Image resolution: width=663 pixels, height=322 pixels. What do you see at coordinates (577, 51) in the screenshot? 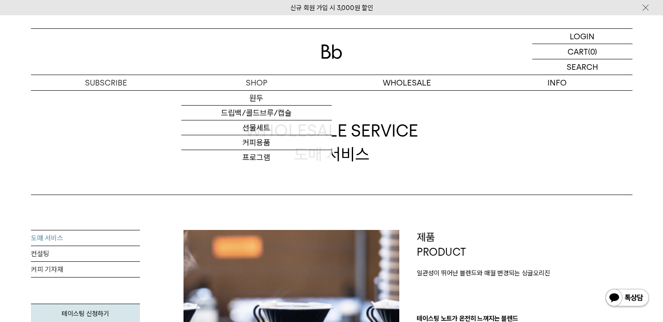
I see `p: CART` at bounding box center [577, 51].